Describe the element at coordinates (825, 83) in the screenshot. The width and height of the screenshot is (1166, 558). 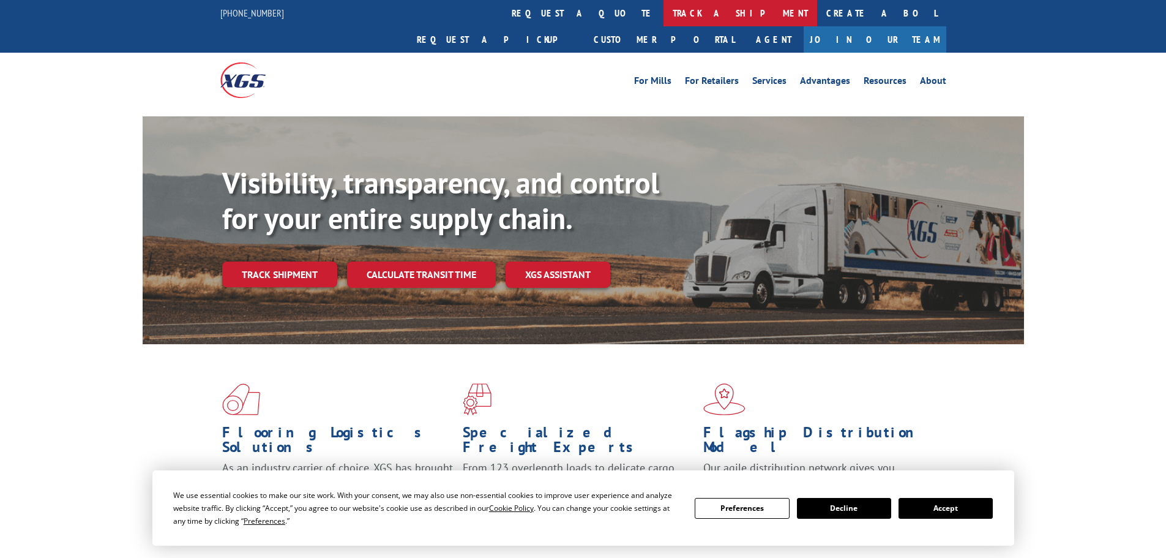
I see `a: Advantages` at that location.